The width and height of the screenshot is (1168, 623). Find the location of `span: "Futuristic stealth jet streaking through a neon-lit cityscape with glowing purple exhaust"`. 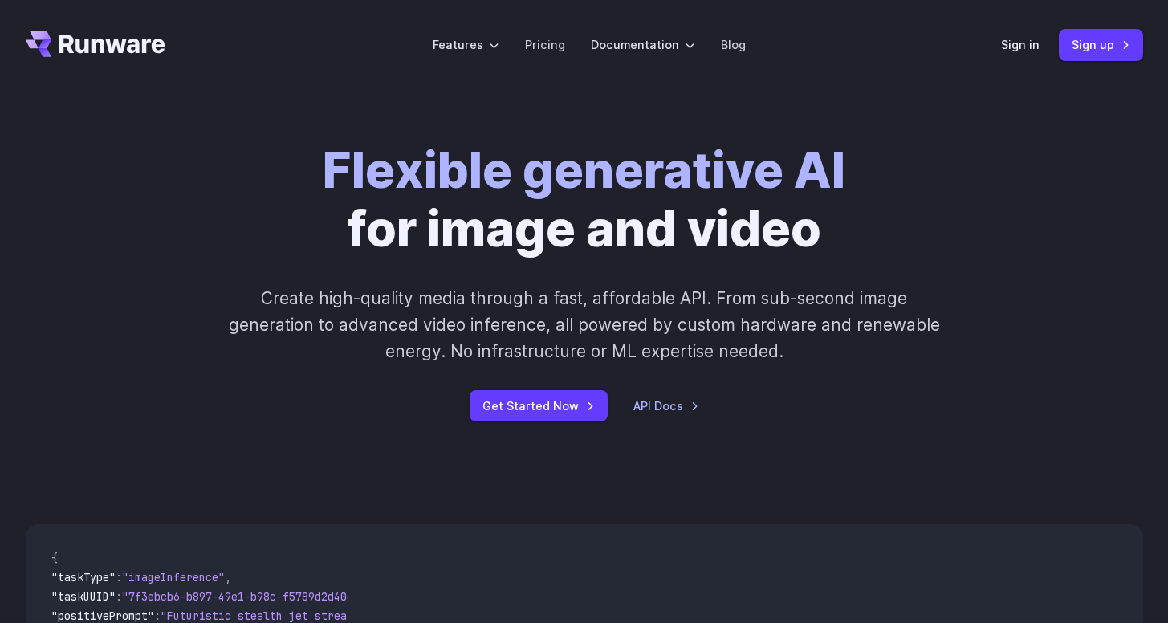

span: "Futuristic stealth jet streaking through a neon-lit cityscape with glowing purple exhaust" is located at coordinates (453, 616).